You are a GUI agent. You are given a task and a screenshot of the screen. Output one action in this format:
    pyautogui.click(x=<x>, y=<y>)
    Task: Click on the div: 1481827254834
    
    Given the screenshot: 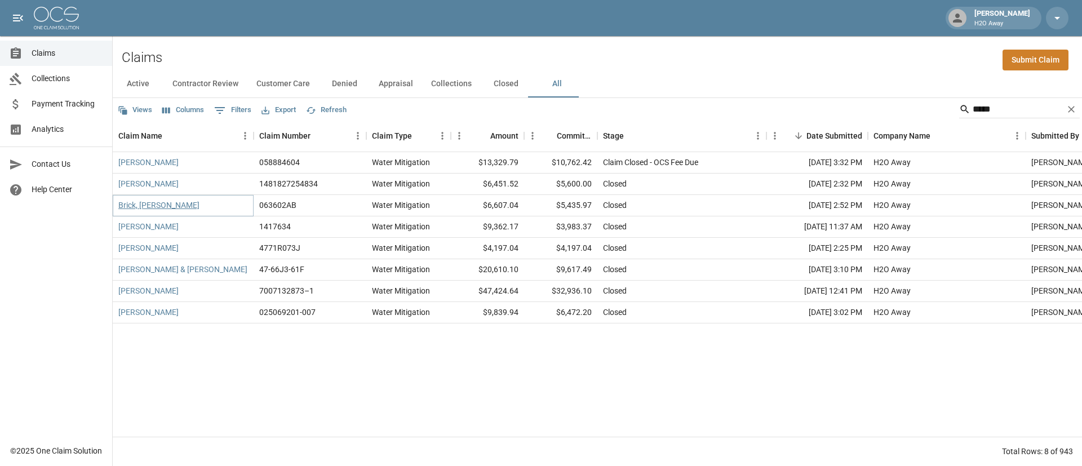 What is the action you would take?
    pyautogui.click(x=288, y=184)
    